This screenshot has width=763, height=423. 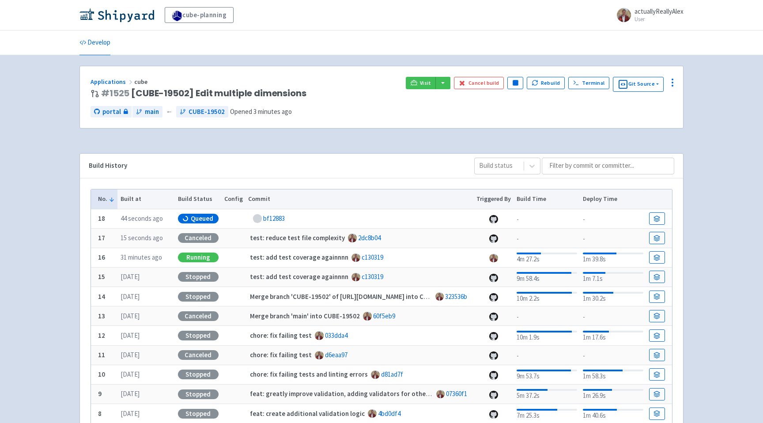 I want to click on span: main, so click(x=152, y=112).